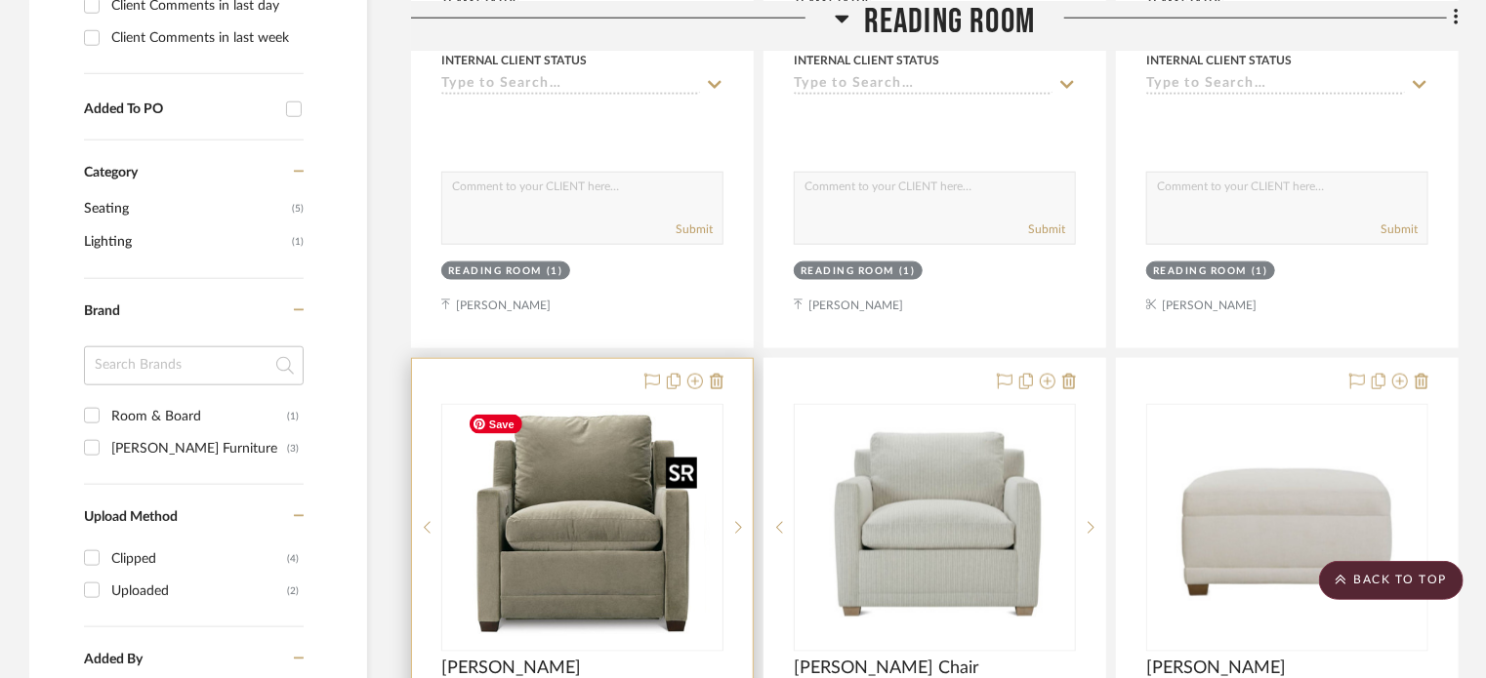  I want to click on div: Uploaded, so click(199, 592).